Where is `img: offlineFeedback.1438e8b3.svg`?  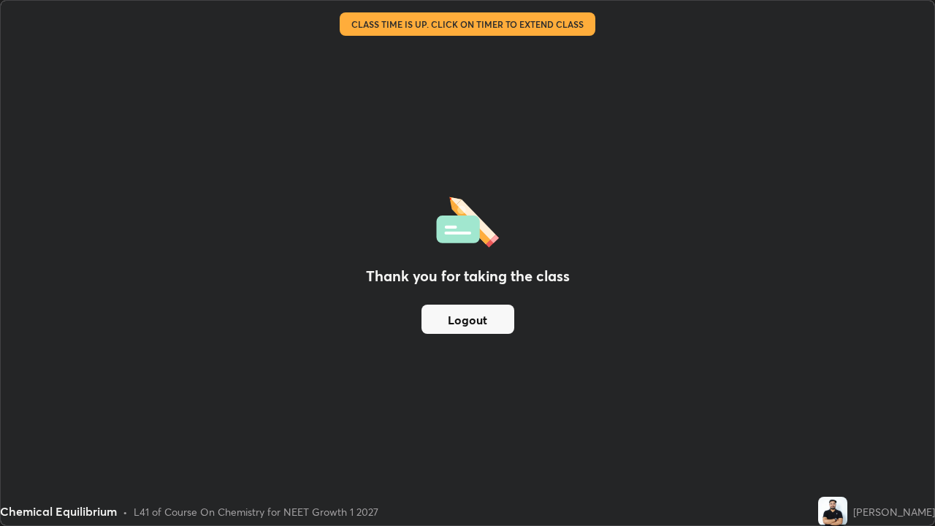 img: offlineFeedback.1438e8b3.svg is located at coordinates (467, 220).